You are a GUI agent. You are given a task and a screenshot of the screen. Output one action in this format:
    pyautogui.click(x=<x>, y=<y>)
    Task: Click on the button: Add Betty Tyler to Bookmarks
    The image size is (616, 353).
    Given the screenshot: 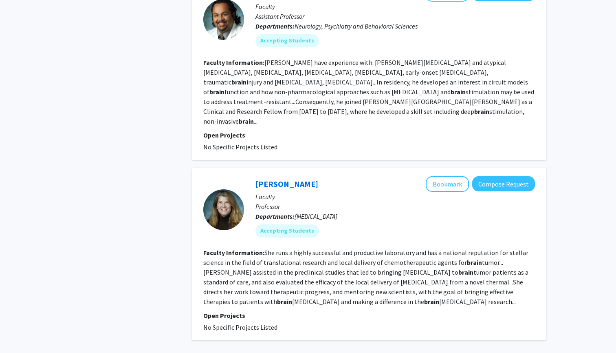 What is the action you would take?
    pyautogui.click(x=448, y=184)
    